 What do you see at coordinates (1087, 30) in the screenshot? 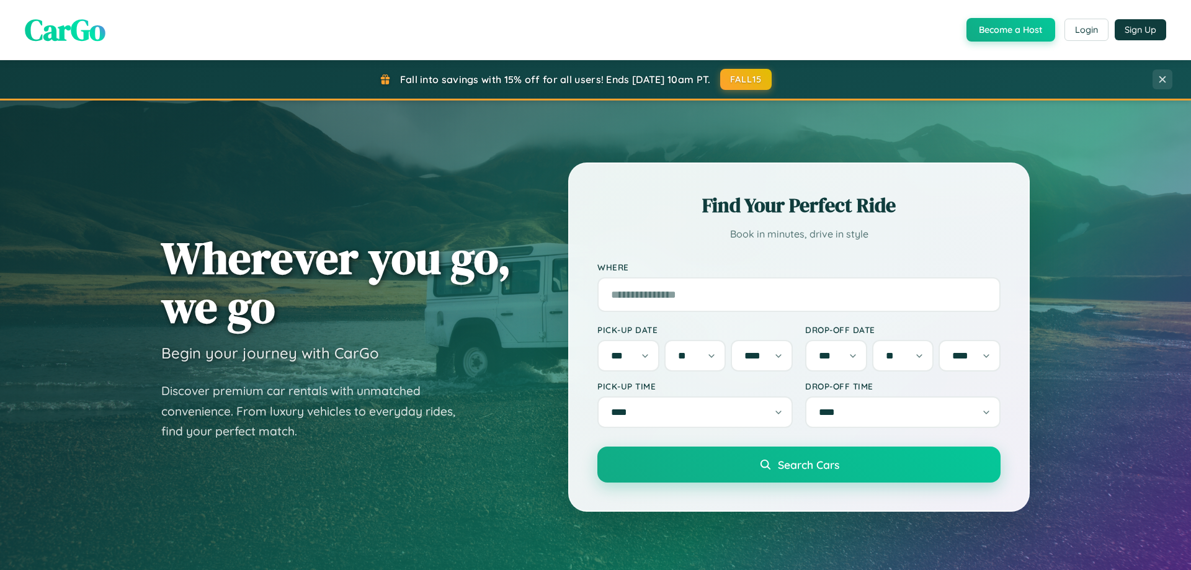
I see `button: Login` at bounding box center [1087, 30].